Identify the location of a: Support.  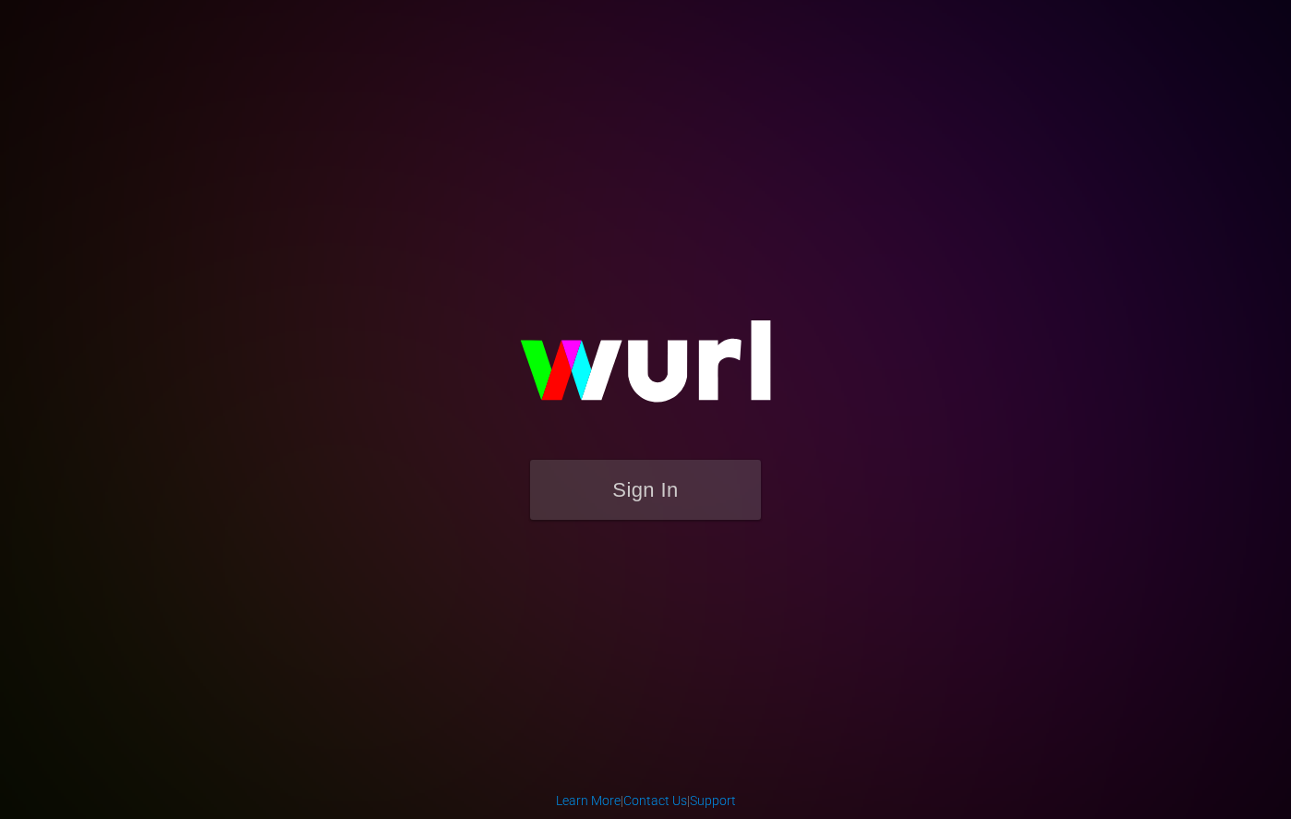
(713, 801).